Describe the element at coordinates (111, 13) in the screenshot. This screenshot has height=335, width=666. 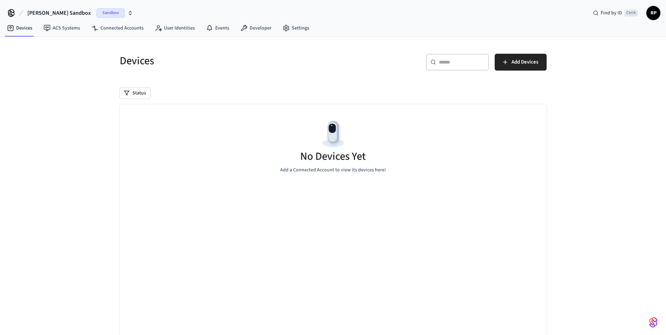
I see `span: Sandbox` at that location.